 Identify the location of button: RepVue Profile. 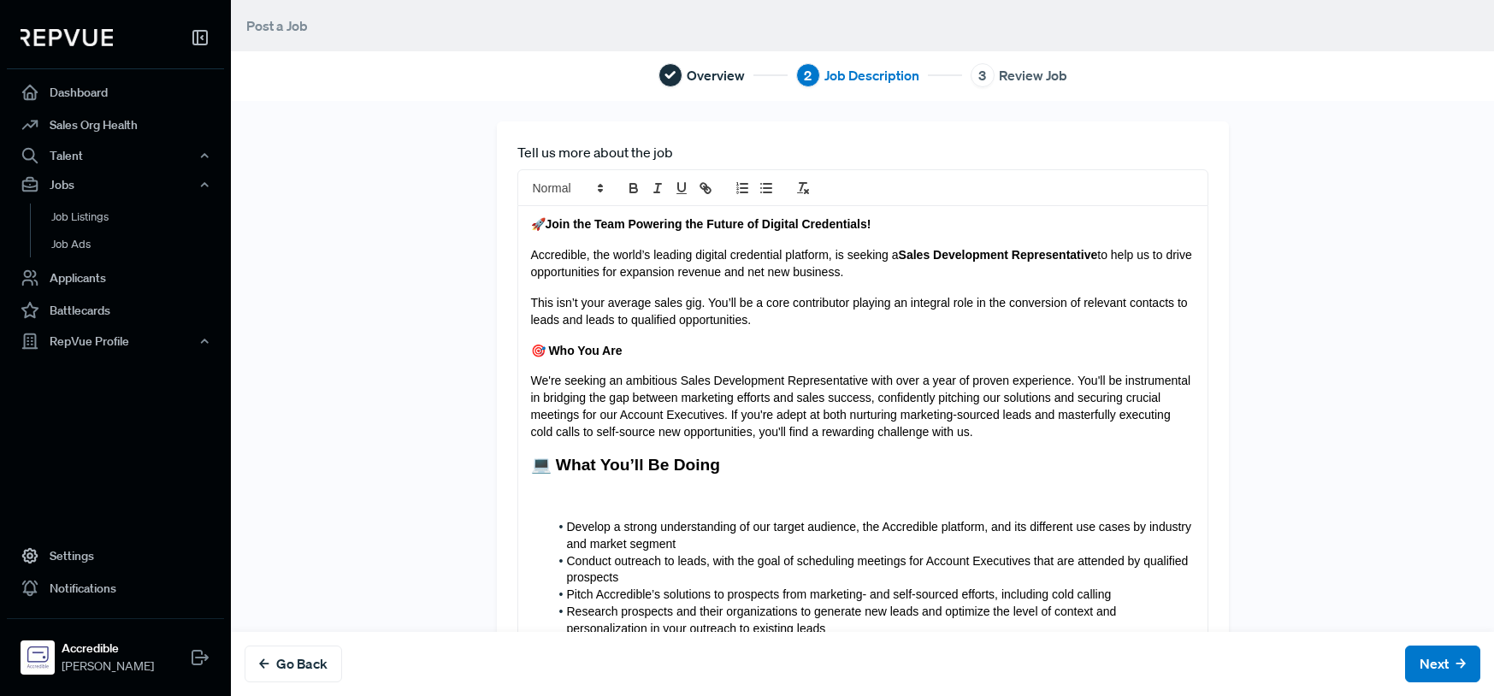
(115, 341).